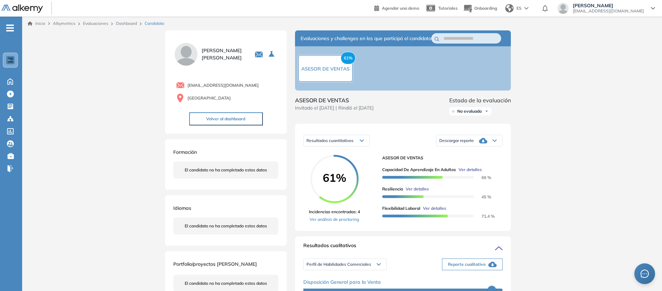 This screenshot has width=662, height=291. I want to click on img: world, so click(509, 8).